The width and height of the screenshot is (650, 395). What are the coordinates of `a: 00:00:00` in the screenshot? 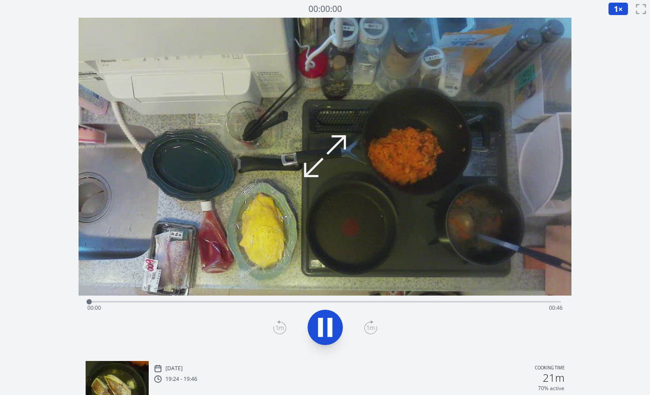 It's located at (325, 9).